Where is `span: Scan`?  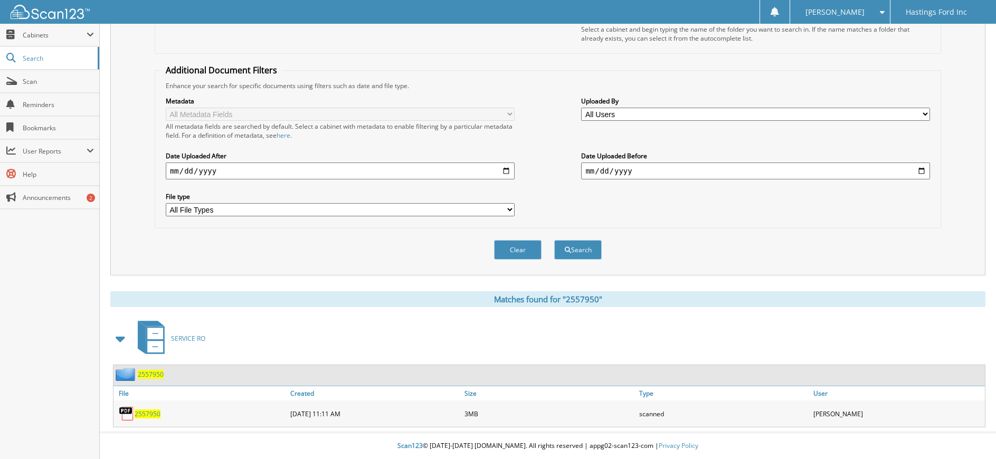 span: Scan is located at coordinates (58, 81).